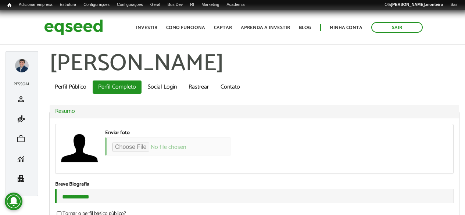  What do you see at coordinates (210, 5) in the screenshot?
I see `a: Marketing` at bounding box center [210, 5].